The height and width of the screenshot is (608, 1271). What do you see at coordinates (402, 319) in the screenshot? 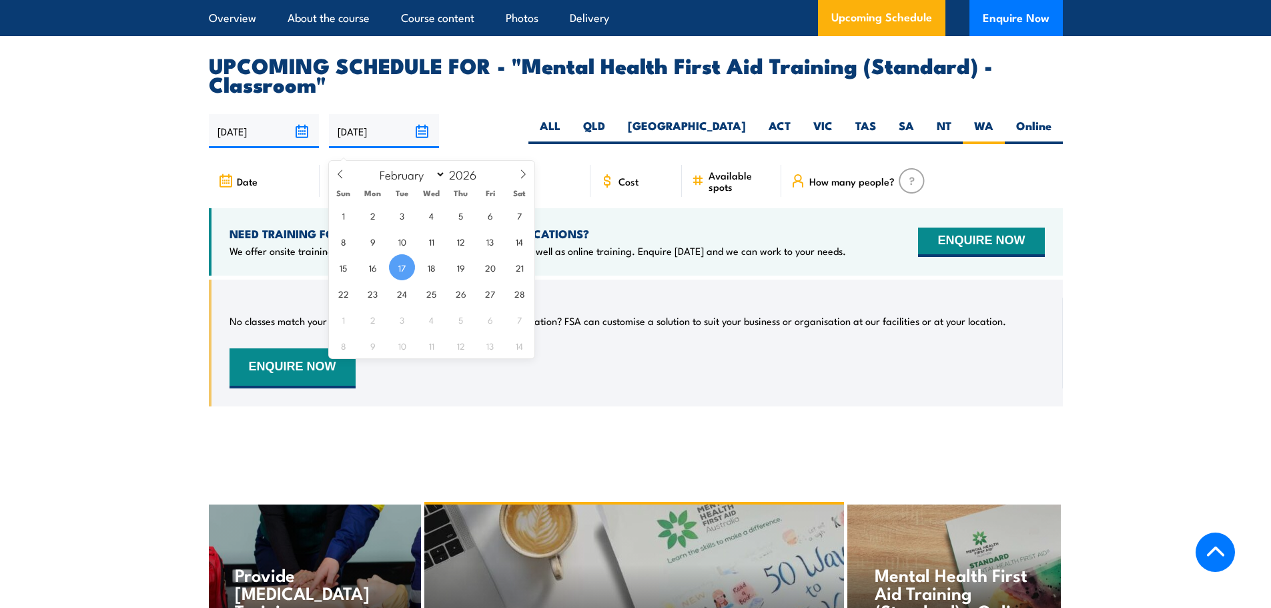
I see `span: March 3, 2026` at bounding box center [402, 319].